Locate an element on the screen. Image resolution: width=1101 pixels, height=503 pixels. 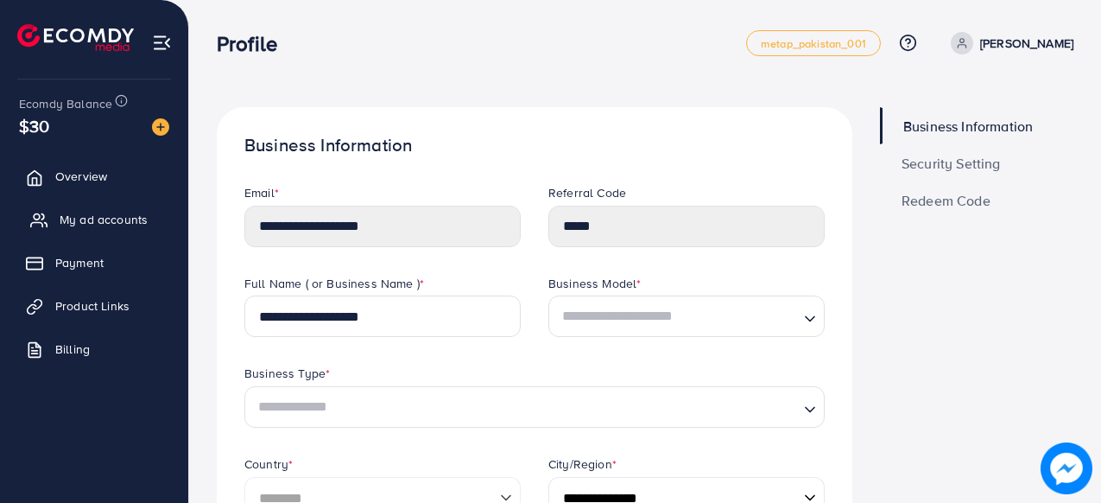
span: Redeem Code is located at coordinates (946, 200).